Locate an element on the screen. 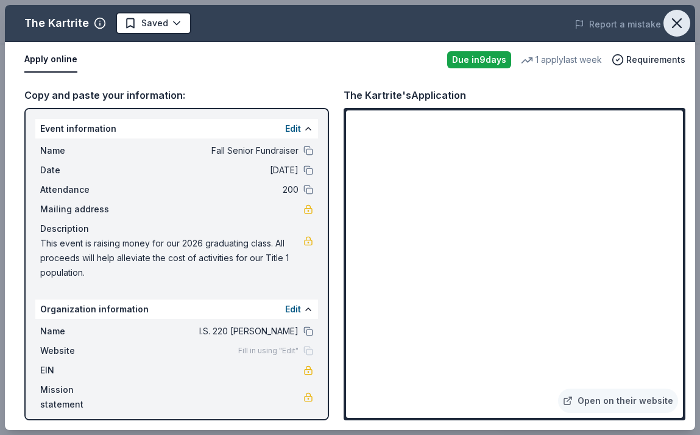  a: Open on their website is located at coordinates (618, 400).